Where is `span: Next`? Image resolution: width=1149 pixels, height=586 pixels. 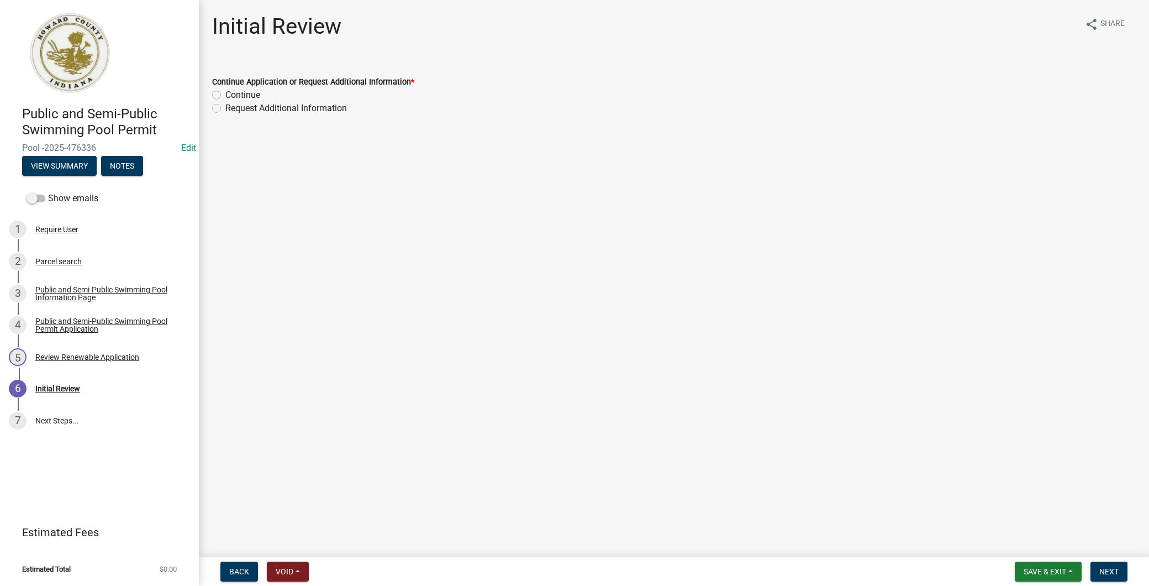
span: Next is located at coordinates (1109, 571).